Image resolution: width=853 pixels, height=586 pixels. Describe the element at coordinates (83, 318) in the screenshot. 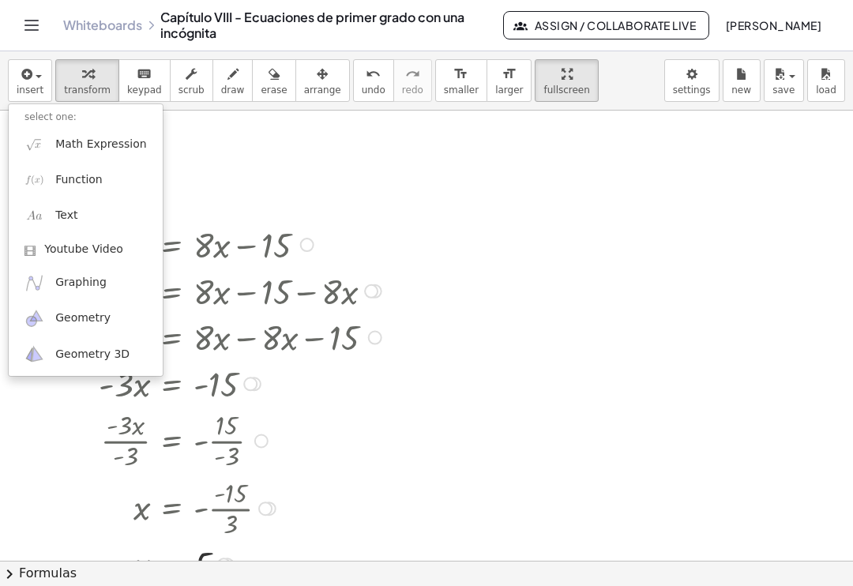

I see `span: Geometry` at that location.